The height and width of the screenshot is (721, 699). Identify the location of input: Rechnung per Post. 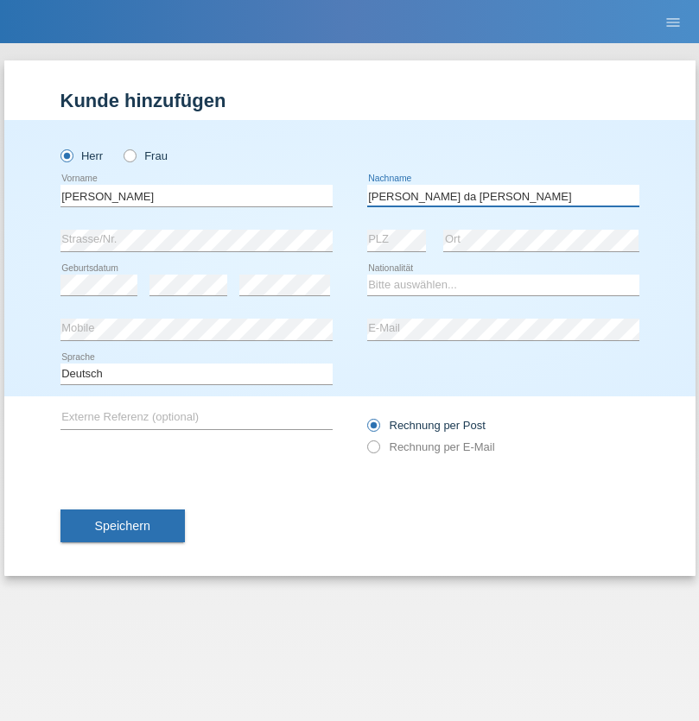
(372, 429).